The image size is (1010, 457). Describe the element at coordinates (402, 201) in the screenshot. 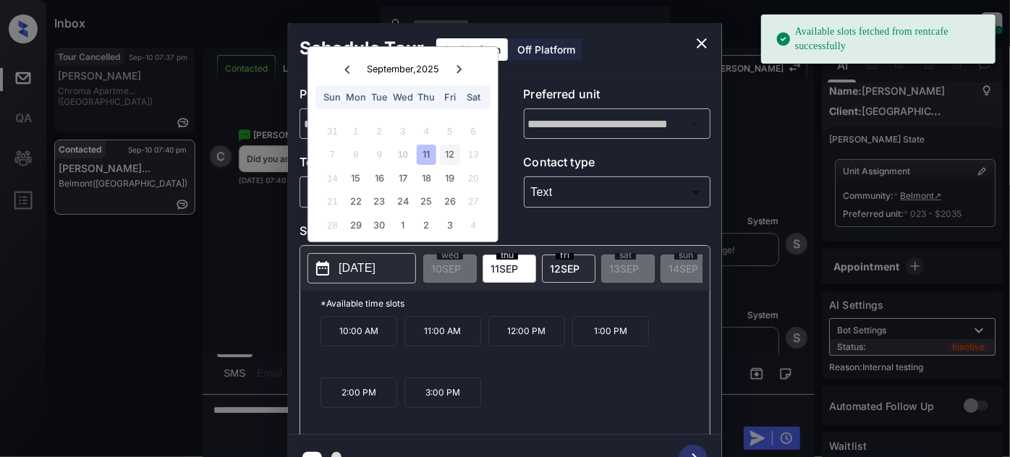

I see `div: Choose Wednesday, September 24th, 2025` at that location.